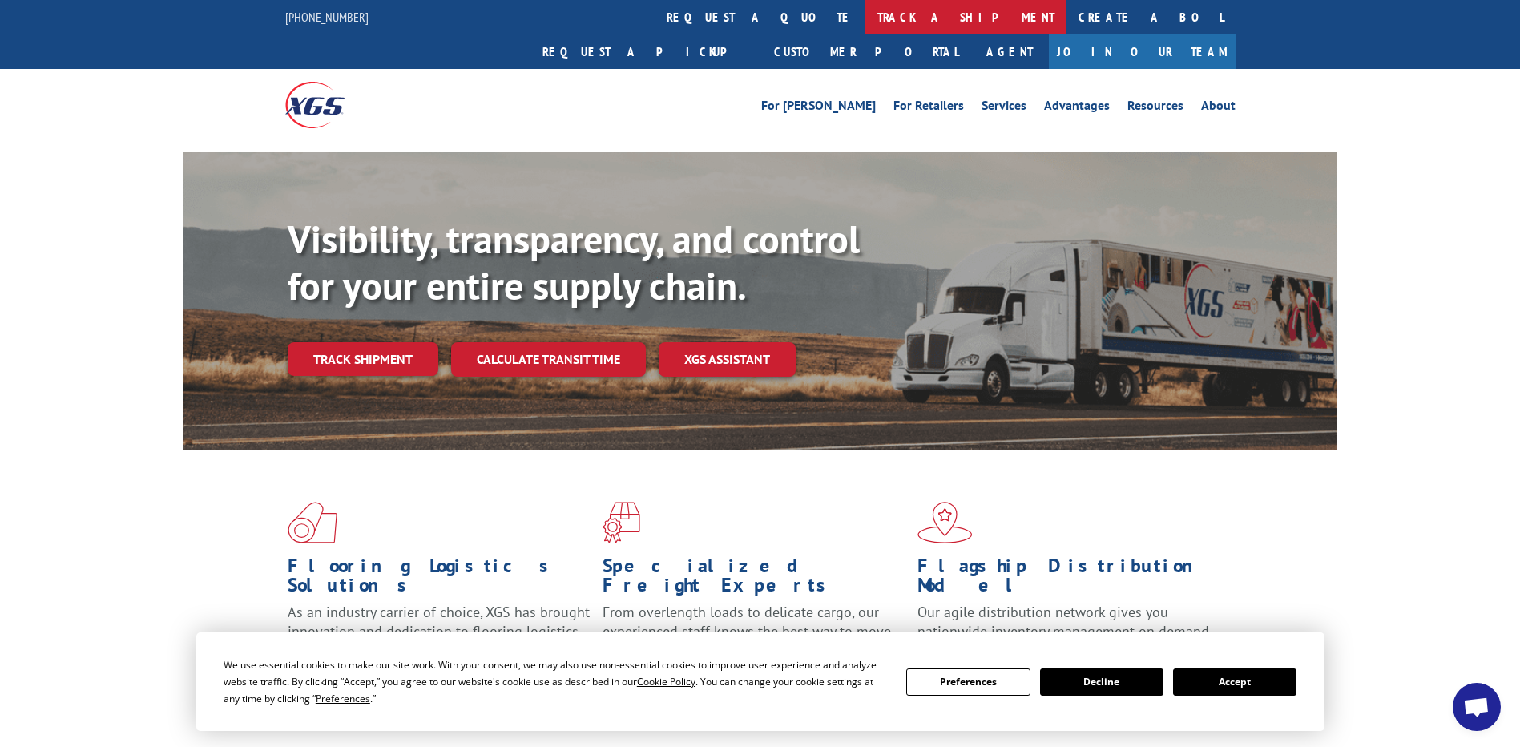 The image size is (1520, 747). Describe the element at coordinates (548, 359) in the screenshot. I see `a: Calculate transit time` at that location.